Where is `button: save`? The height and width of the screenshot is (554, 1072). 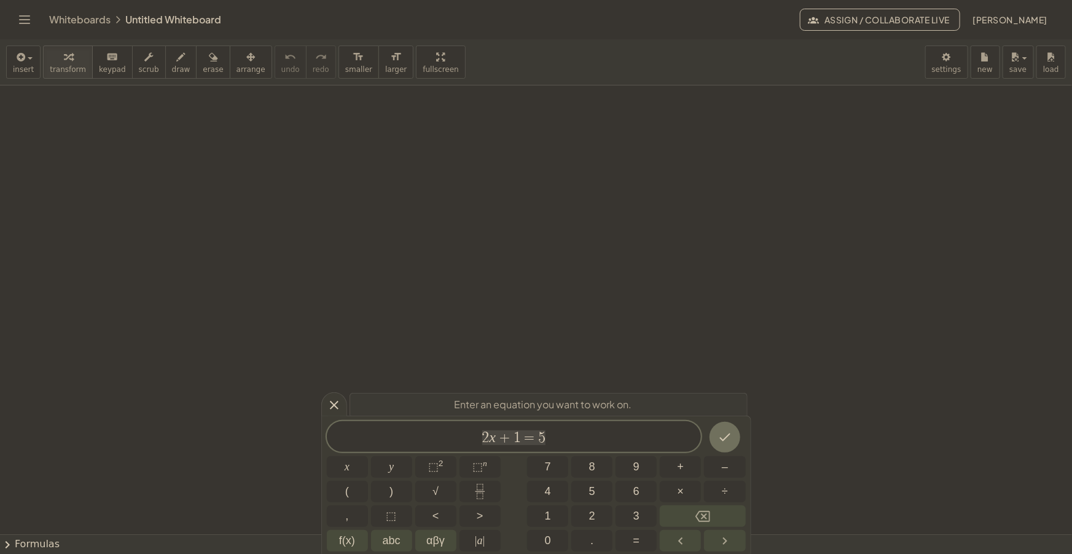
button: save is located at coordinates (1018, 62).